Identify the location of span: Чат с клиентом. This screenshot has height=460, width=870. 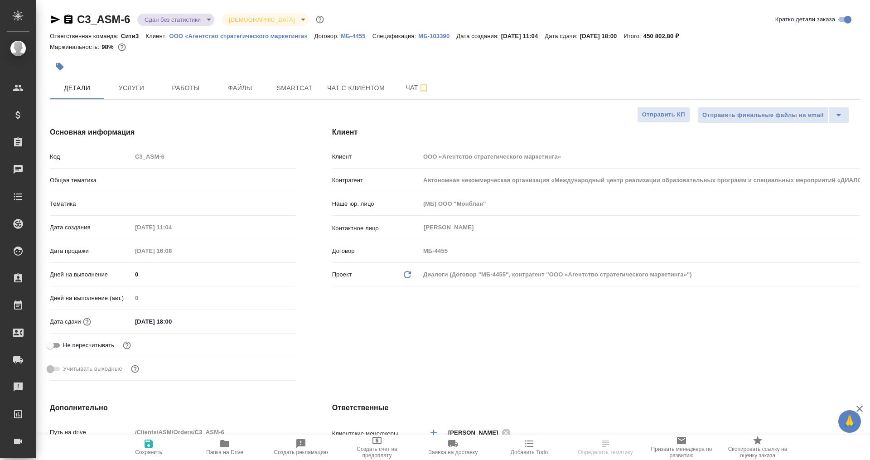
(356, 88).